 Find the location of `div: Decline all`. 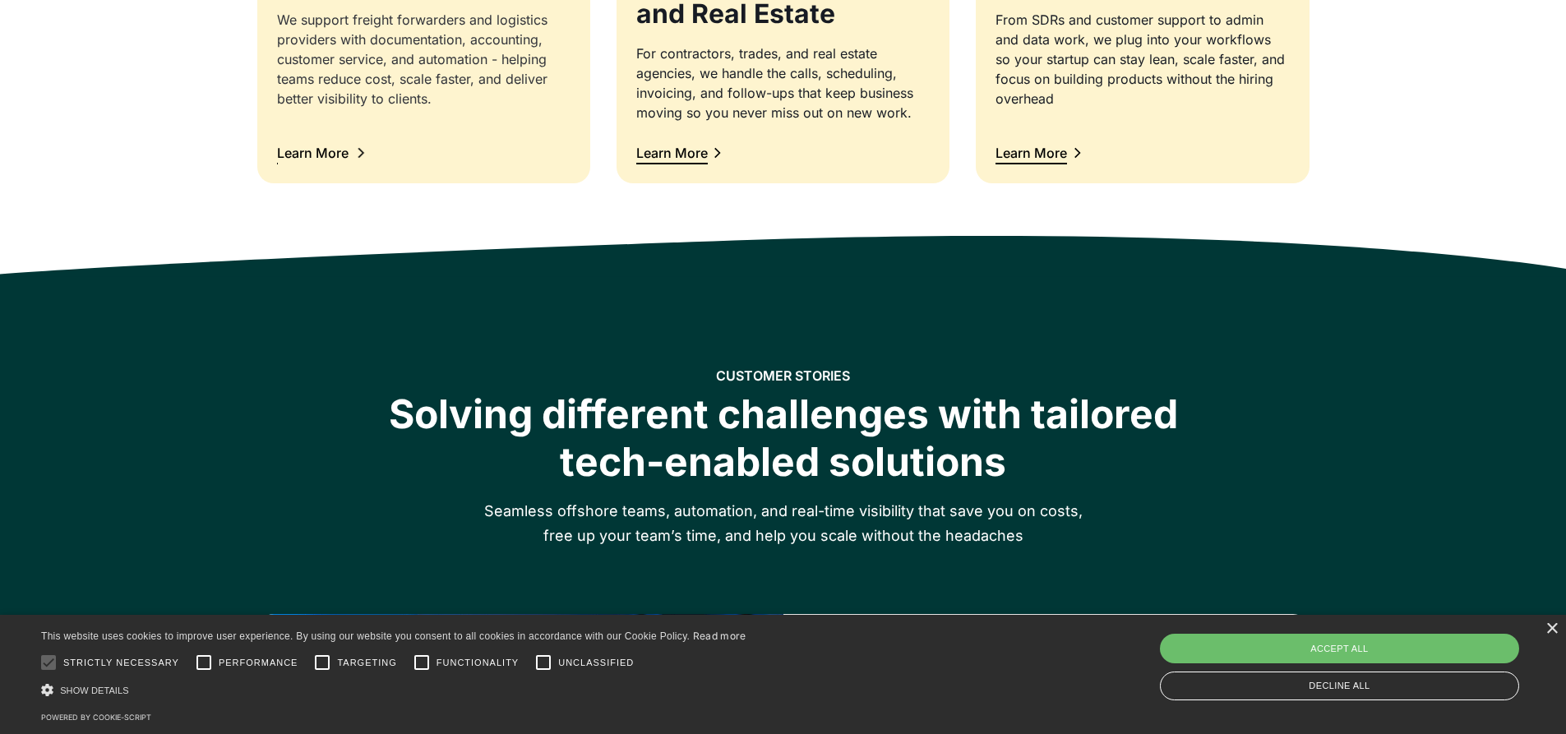

div: Decline all is located at coordinates (1339, 686).